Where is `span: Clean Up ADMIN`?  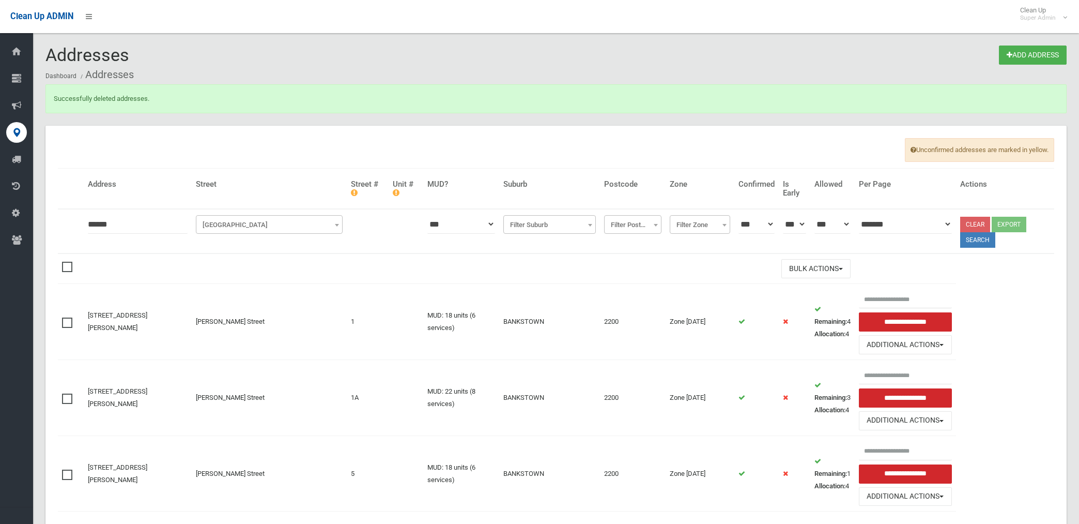
span: Clean Up ADMIN is located at coordinates (42, 16).